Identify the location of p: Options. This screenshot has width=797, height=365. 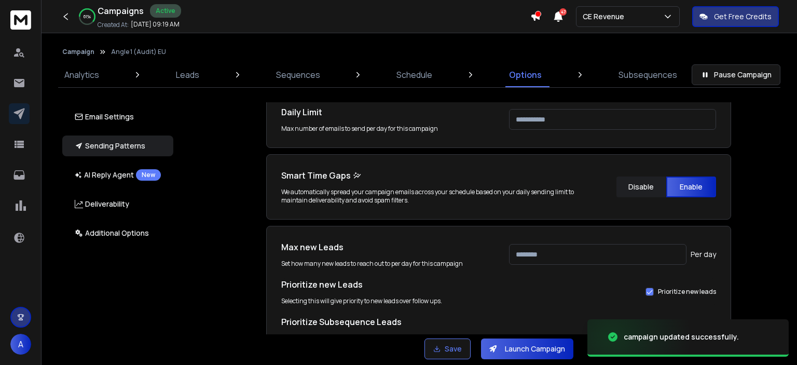
(525, 75).